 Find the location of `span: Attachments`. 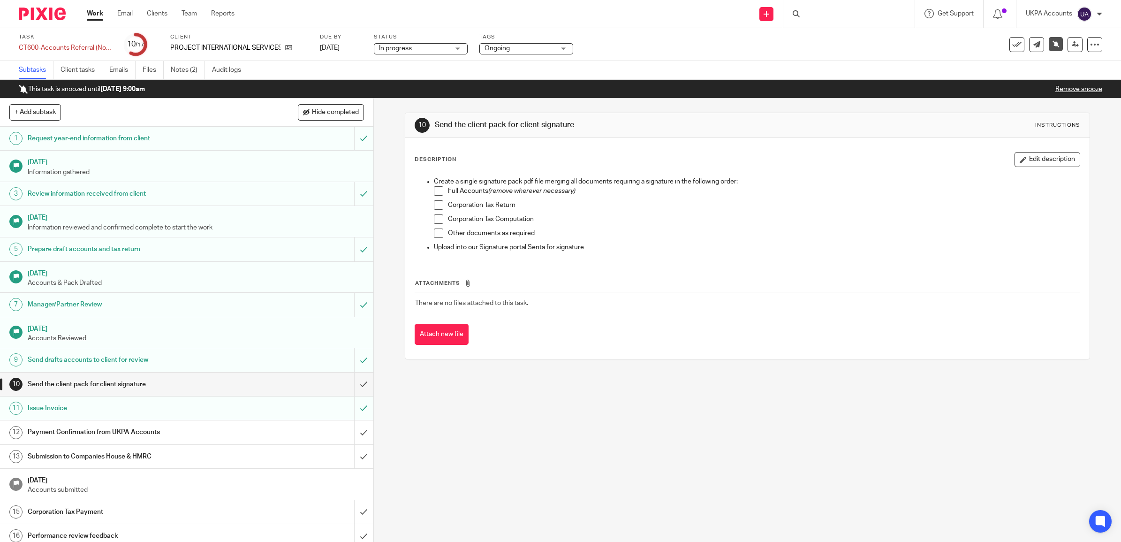

span: Attachments is located at coordinates (438, 283).